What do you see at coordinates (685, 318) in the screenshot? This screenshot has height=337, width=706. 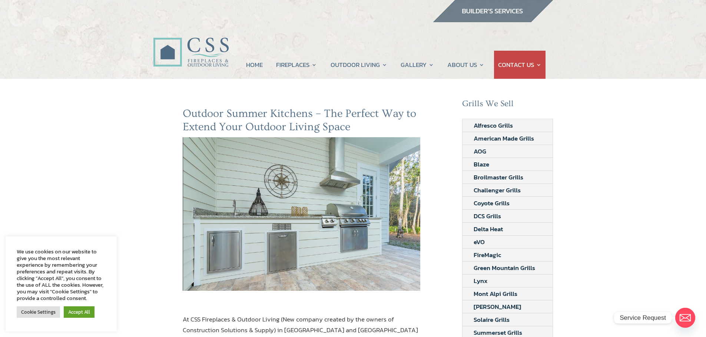 I see `a: Email` at bounding box center [685, 318].